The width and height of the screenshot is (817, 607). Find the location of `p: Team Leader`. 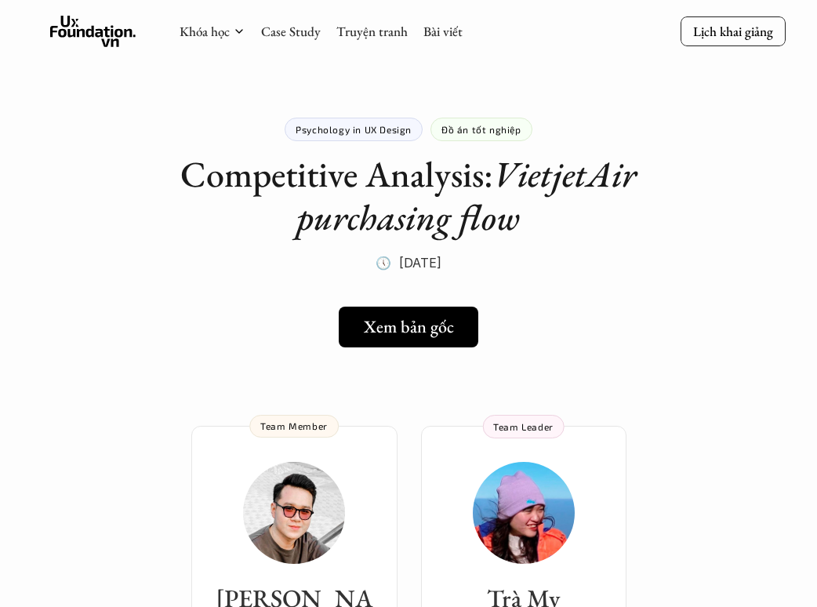

p: Team Leader is located at coordinates (523, 427).